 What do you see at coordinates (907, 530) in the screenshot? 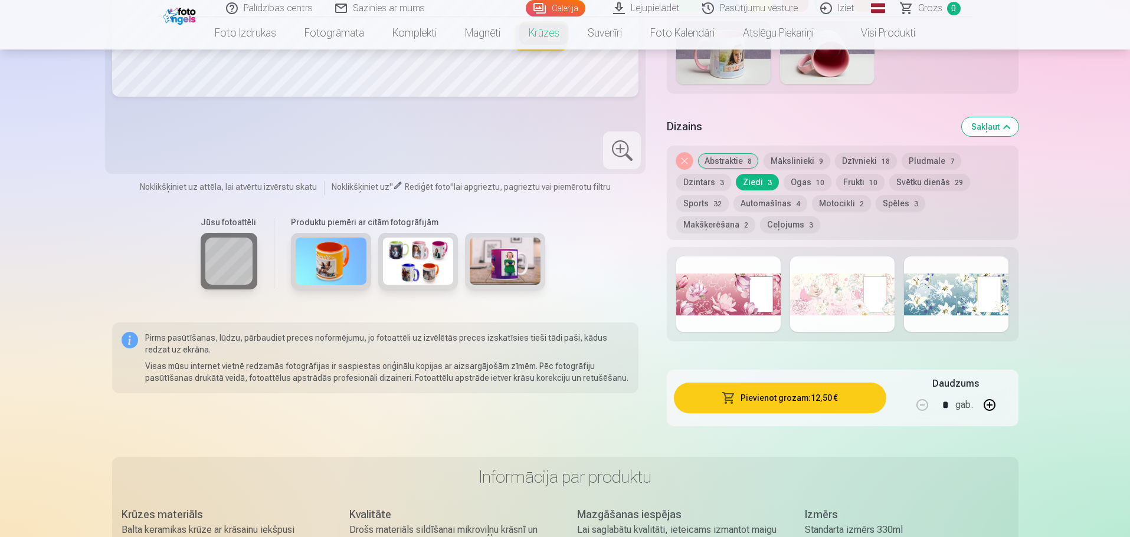
I see `div: Standarta izmērs 330ml` at bounding box center [907, 530].